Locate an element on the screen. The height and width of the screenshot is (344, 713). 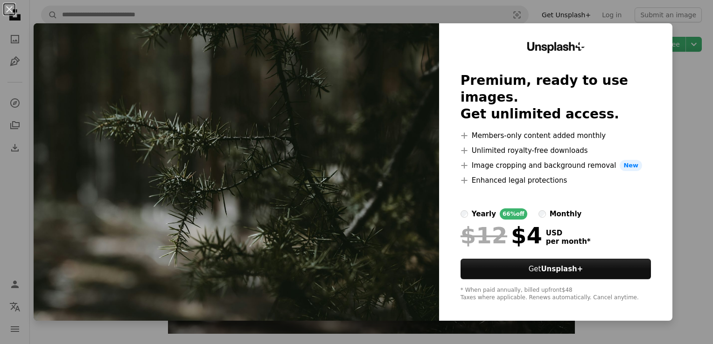
div: $4 is located at coordinates (501, 236).